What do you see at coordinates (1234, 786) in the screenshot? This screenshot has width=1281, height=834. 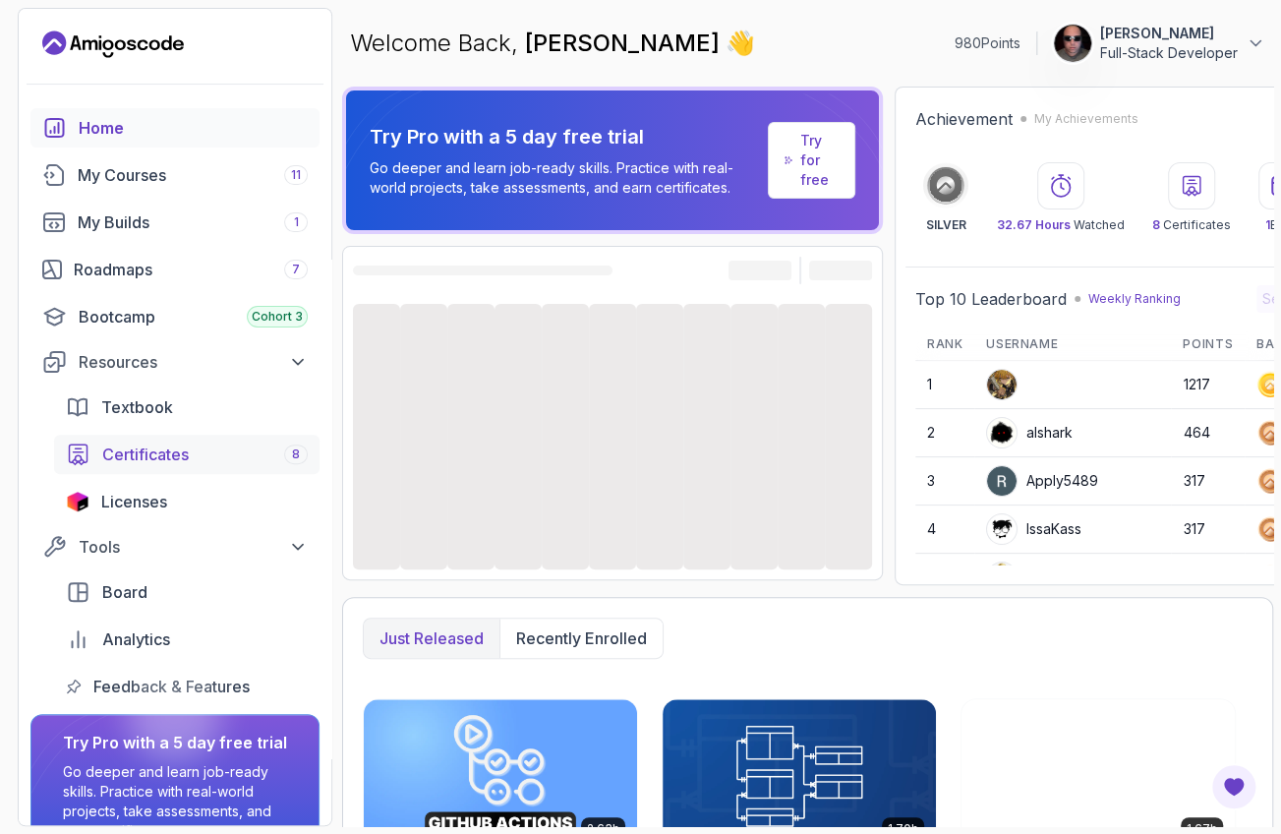 I see `button: Open Feedback Button` at bounding box center [1234, 786].